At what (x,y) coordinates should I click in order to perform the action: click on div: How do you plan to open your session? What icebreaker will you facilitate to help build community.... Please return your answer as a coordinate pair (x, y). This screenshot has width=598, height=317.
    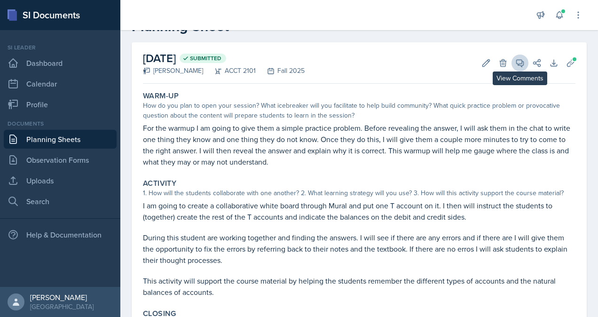
    Looking at the image, I should click on (359, 110).